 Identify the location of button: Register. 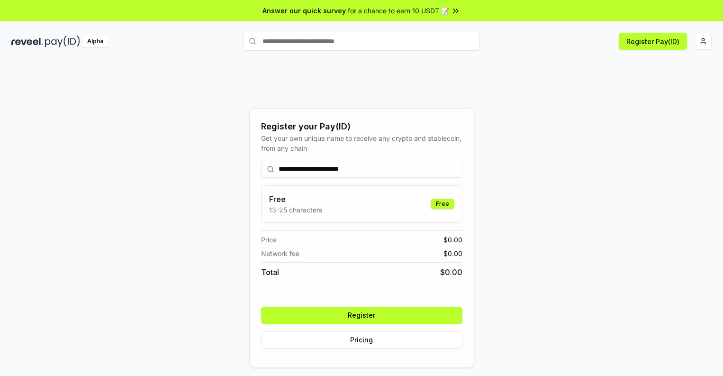
(362, 315).